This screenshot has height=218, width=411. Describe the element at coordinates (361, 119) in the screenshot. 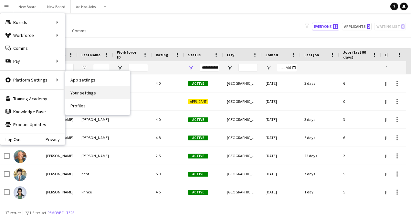

I see `div: 3` at that location.